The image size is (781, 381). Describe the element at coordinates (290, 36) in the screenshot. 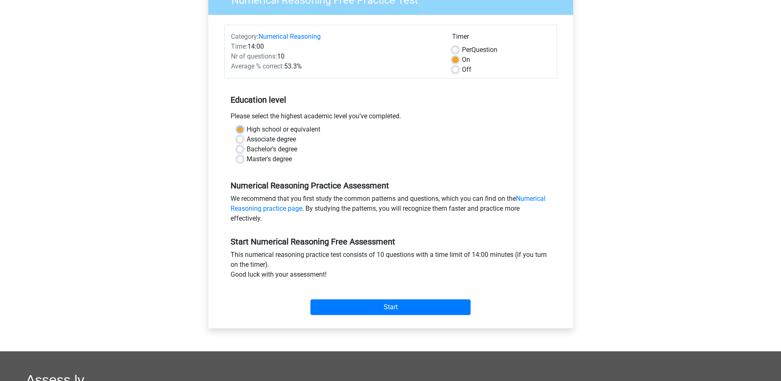

I see `a: Numerical Reasoning` at that location.